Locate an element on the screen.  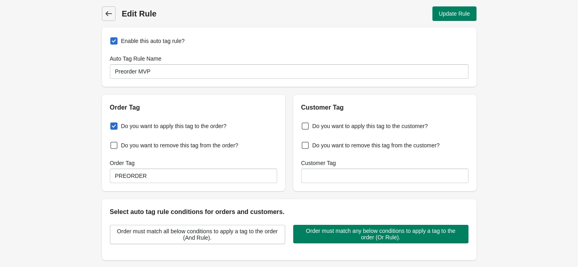
h2: Select auto tag rule conditions for orders and customers. is located at coordinates (289, 212).